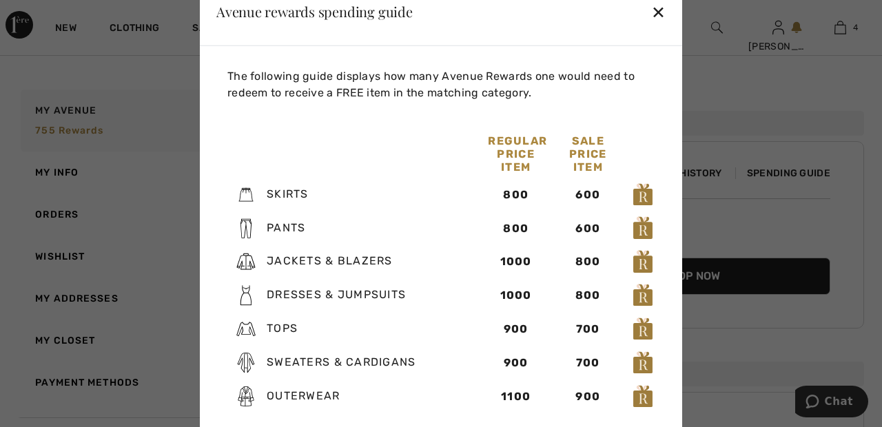 The height and width of the screenshot is (427, 882). Describe the element at coordinates (444, 85) in the screenshot. I see `p: The following guide displays how many Avenue Rewards one would need to redeem to receive a FREE i...` at that location.